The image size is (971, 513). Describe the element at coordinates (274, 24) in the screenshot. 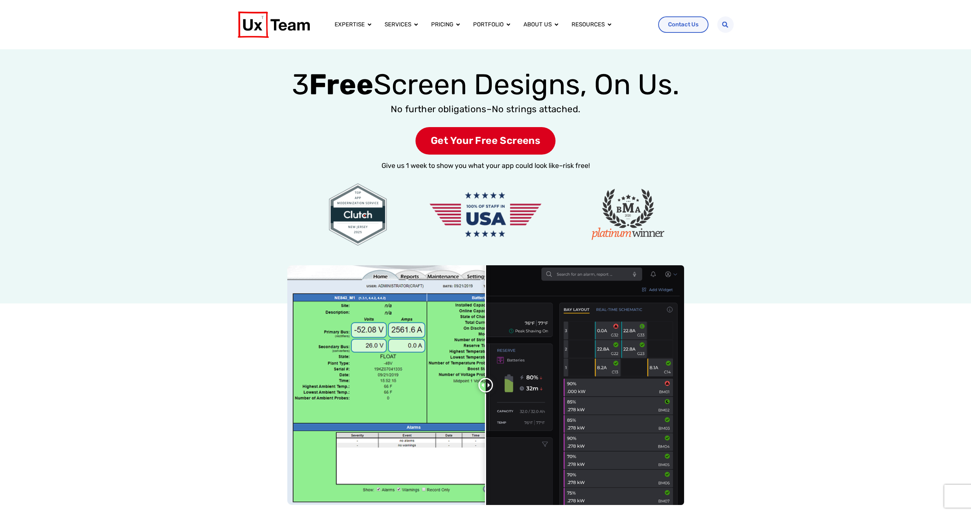

I see `img: UX Team Logo` at that location.